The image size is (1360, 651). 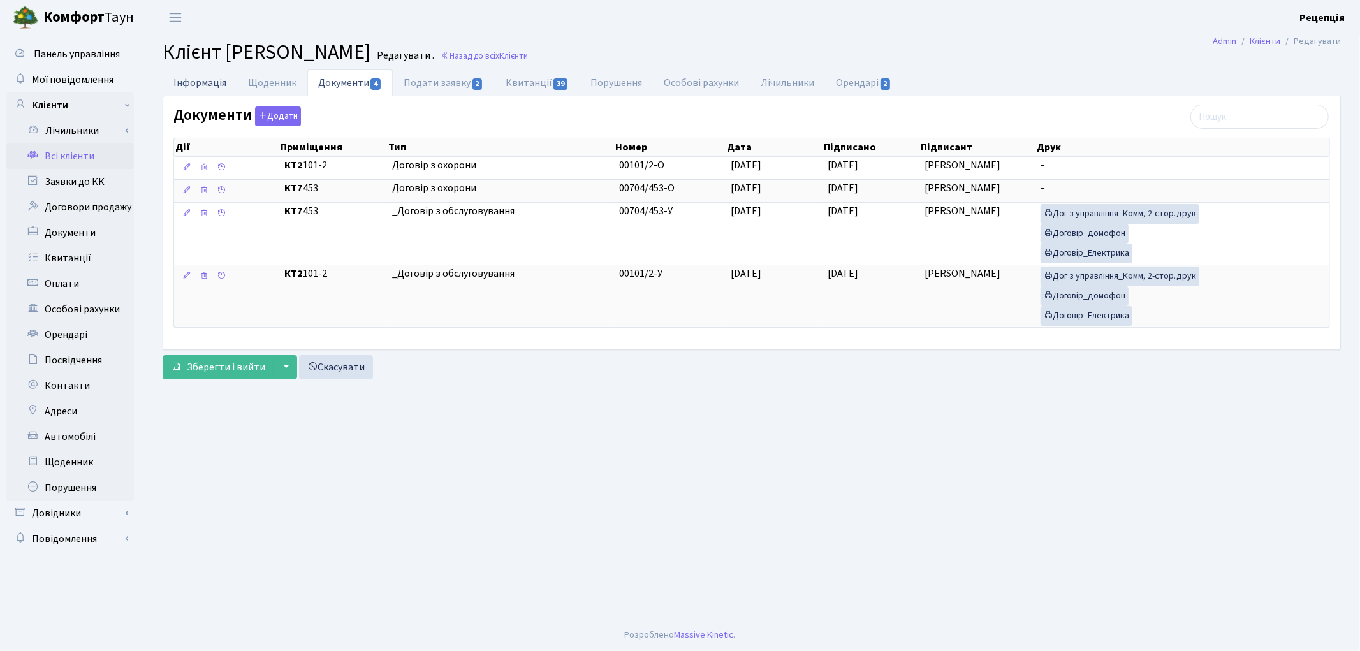 I want to click on a: Автомобілі, so click(x=70, y=437).